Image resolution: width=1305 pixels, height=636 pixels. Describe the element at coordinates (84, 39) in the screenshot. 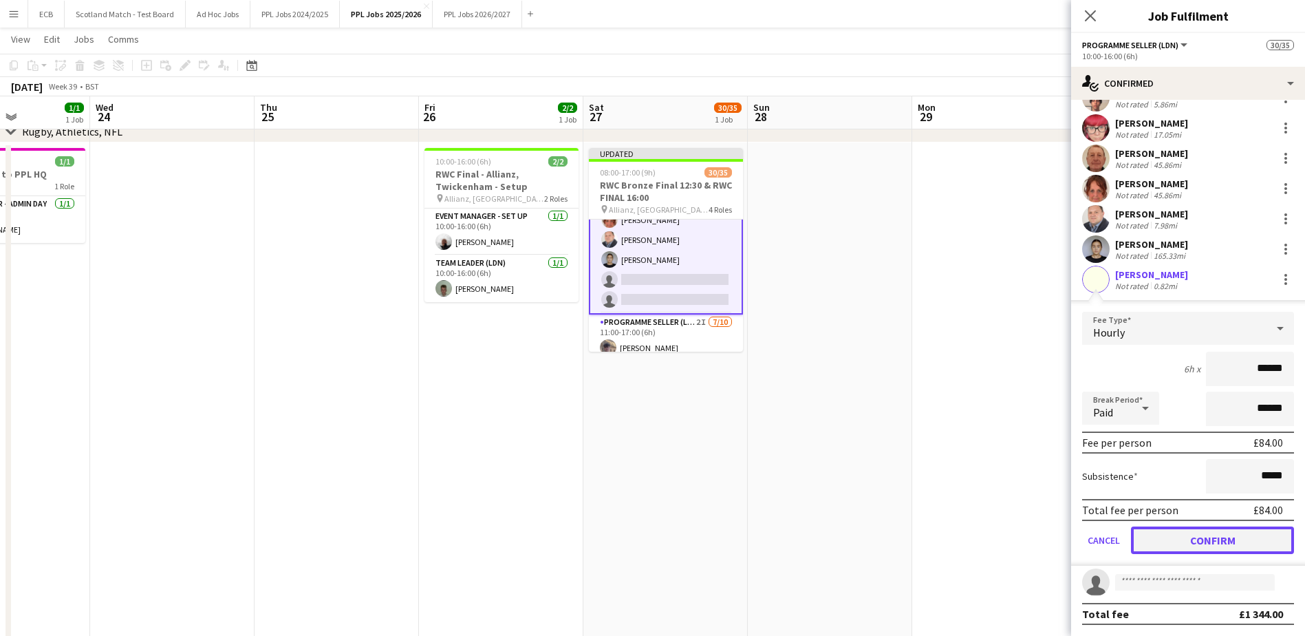

I see `span: Jobs` at that location.